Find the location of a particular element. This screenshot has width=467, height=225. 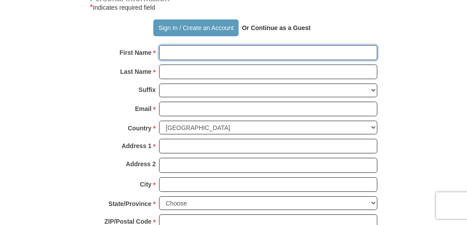

strong: Address 1 is located at coordinates (136, 146).